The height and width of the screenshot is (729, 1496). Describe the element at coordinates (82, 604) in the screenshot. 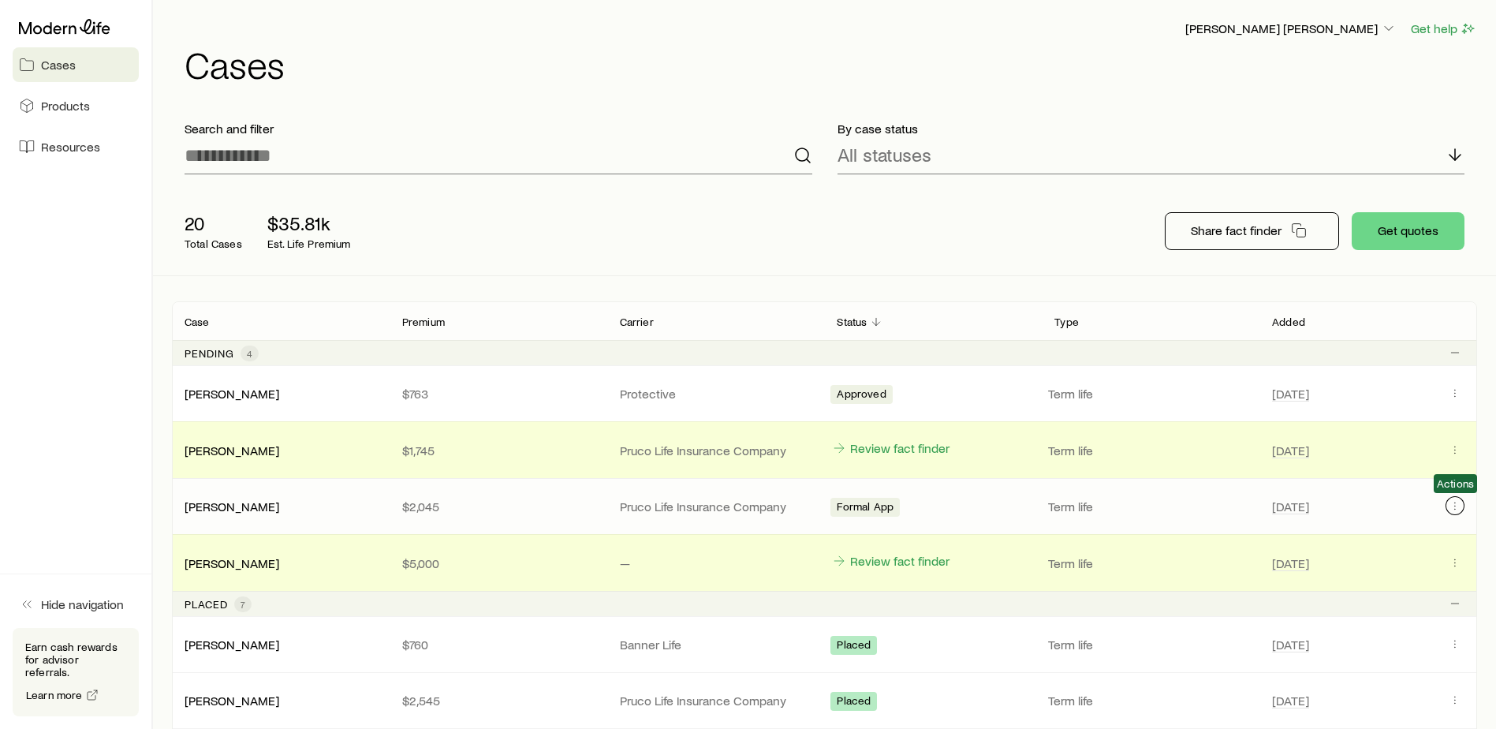

I see `span: Hide navigation` at that location.